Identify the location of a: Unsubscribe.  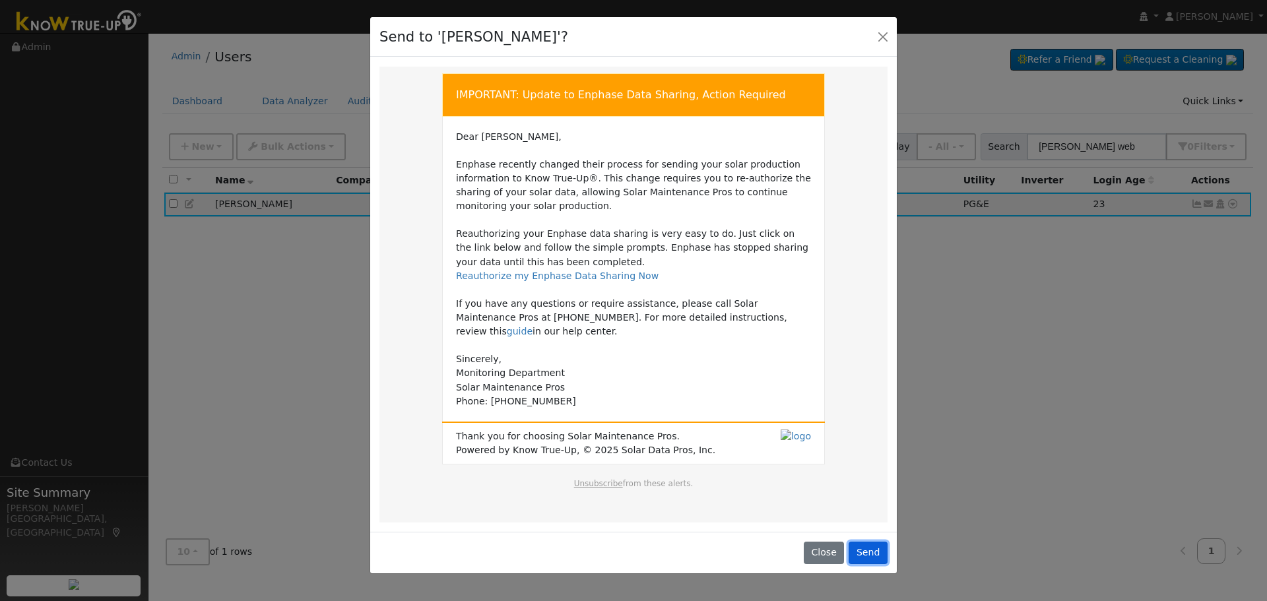
(599, 484).